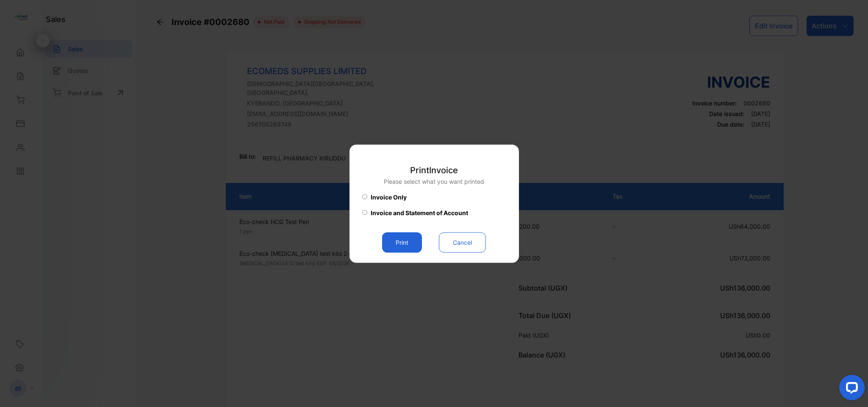  Describe the element at coordinates (419, 212) in the screenshot. I see `span: Invoice and Statement of Account` at that location.